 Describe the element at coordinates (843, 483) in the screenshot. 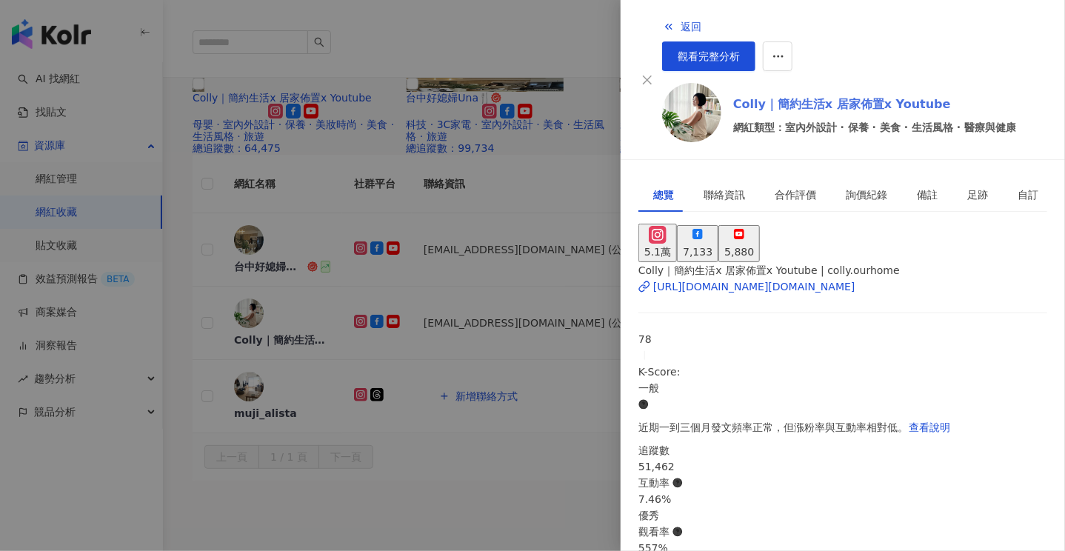

I see `div: 互動率` at that location.